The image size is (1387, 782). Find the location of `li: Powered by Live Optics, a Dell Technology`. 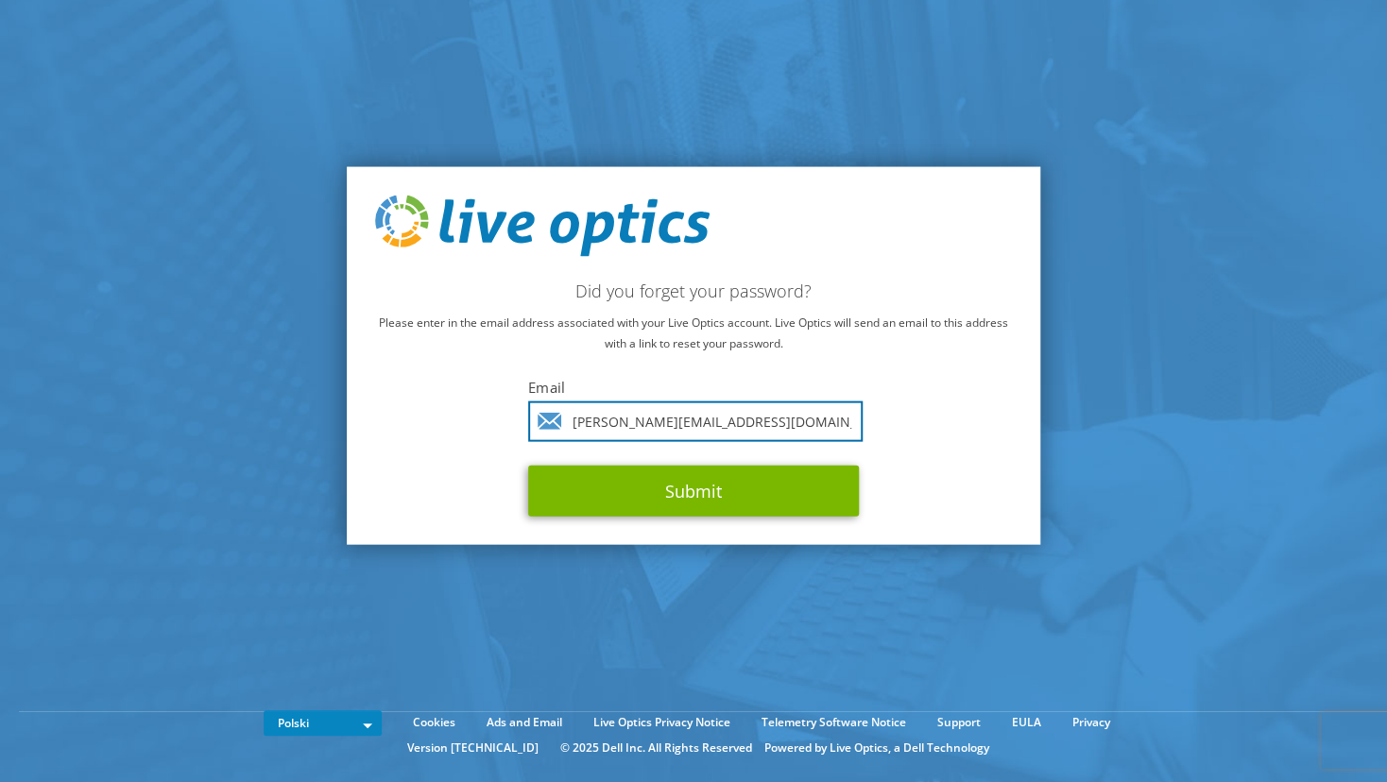

li: Powered by Live Optics, a Dell Technology is located at coordinates (877, 748).